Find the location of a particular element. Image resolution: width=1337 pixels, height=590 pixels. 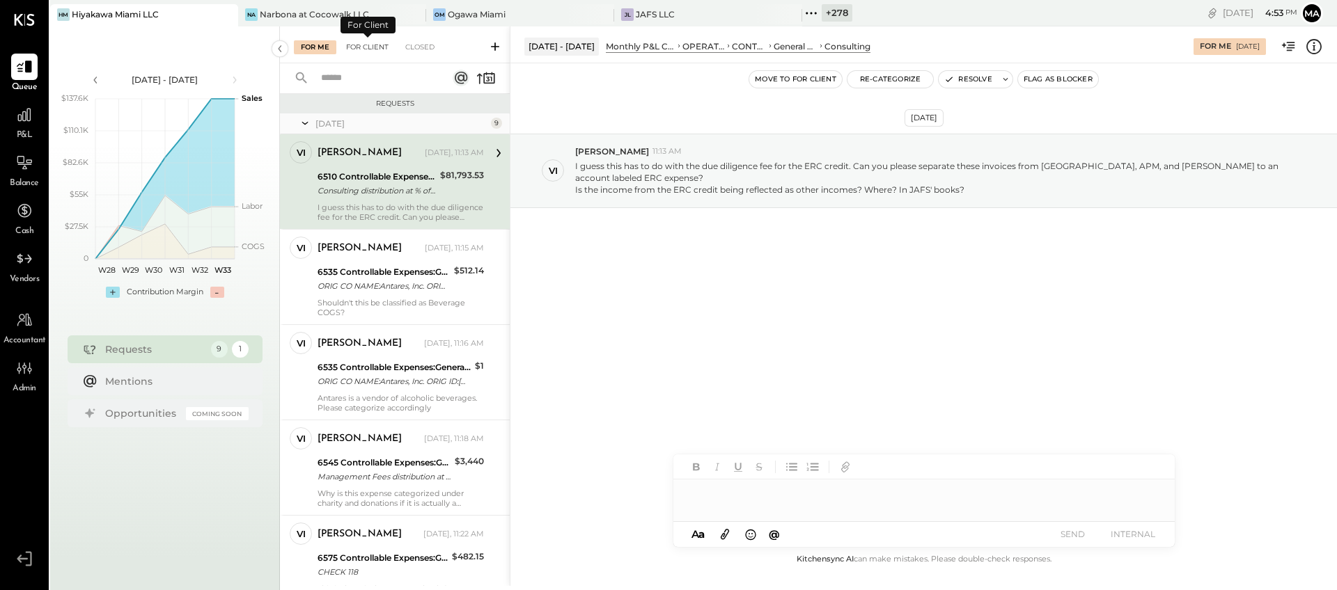

div: Why is this expense categorized under charity and donations if it is actually a management fee? is located at coordinates (400, 499).